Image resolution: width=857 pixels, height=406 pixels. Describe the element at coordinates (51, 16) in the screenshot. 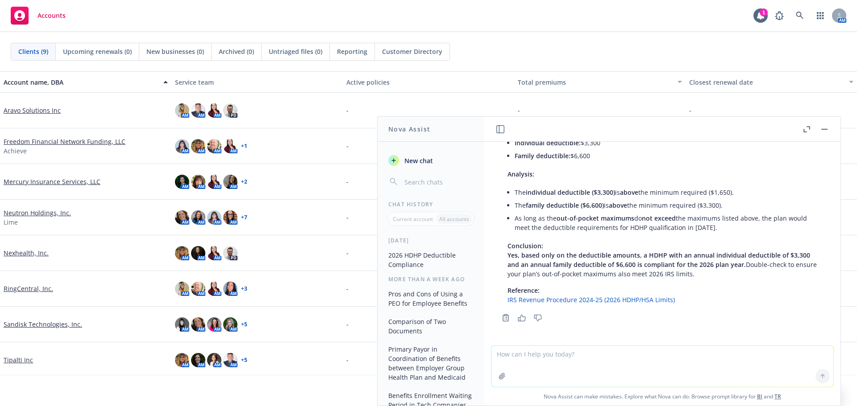

I see `span: Accounts` at that location.